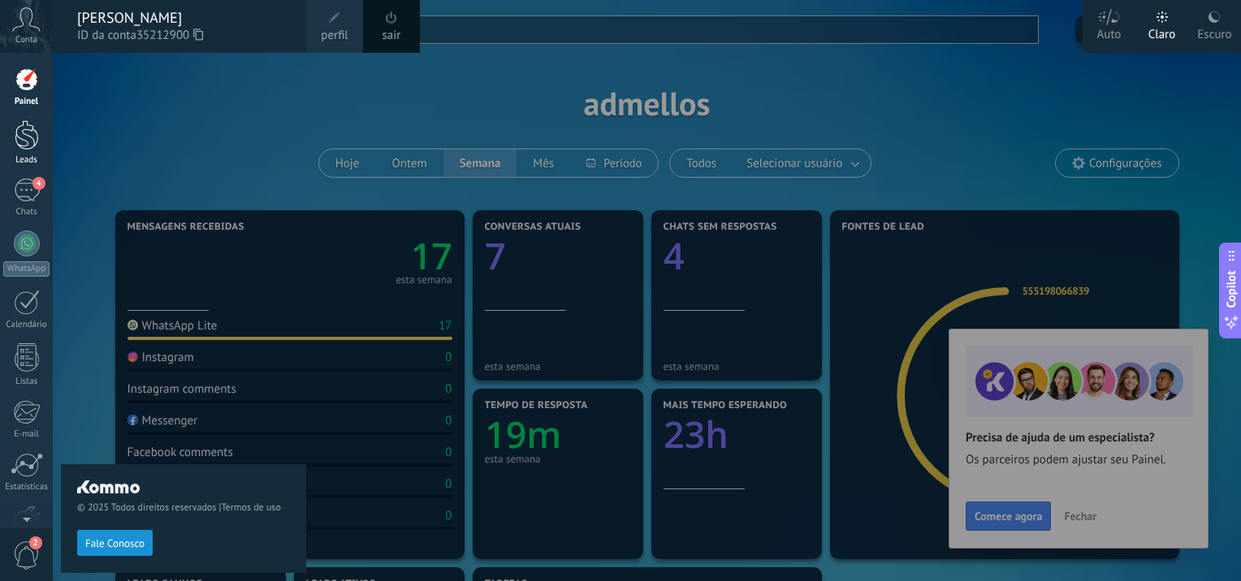 The height and width of the screenshot is (581, 1241). Describe the element at coordinates (1162, 32) in the screenshot. I see `div: Claro` at that location.